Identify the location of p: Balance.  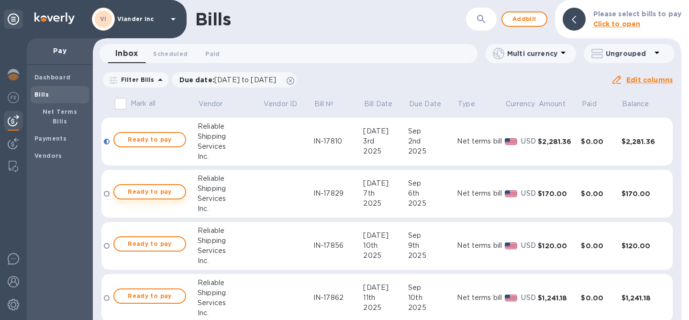
(635, 104).